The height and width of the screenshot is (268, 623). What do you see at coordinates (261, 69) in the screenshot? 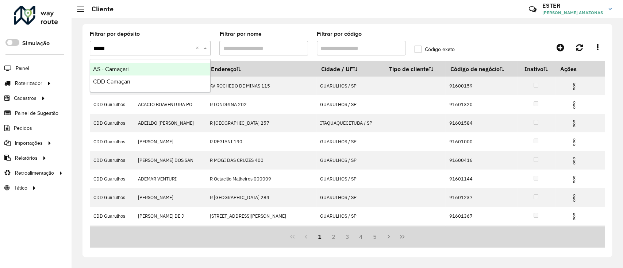
I see `th: Endereço` at bounding box center [261, 69].